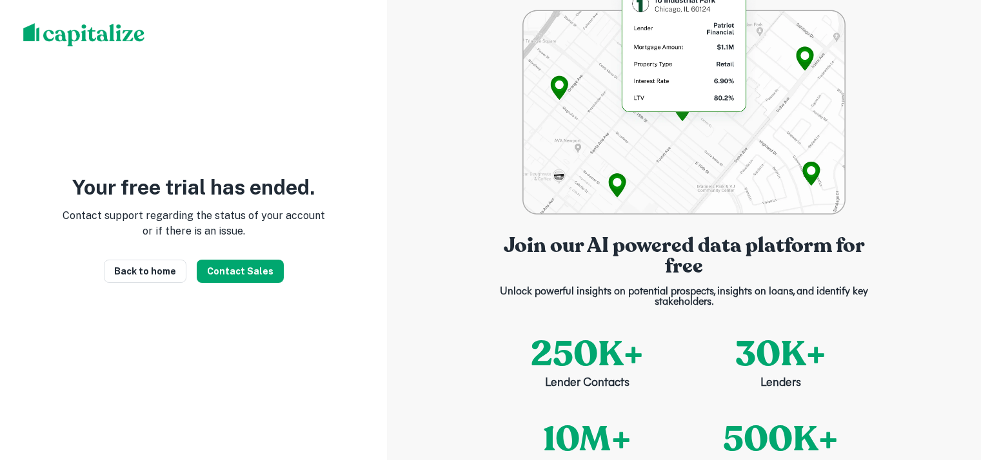 Image resolution: width=981 pixels, height=460 pixels. What do you see at coordinates (780, 354) in the screenshot?
I see `p: 30K+` at bounding box center [780, 354].